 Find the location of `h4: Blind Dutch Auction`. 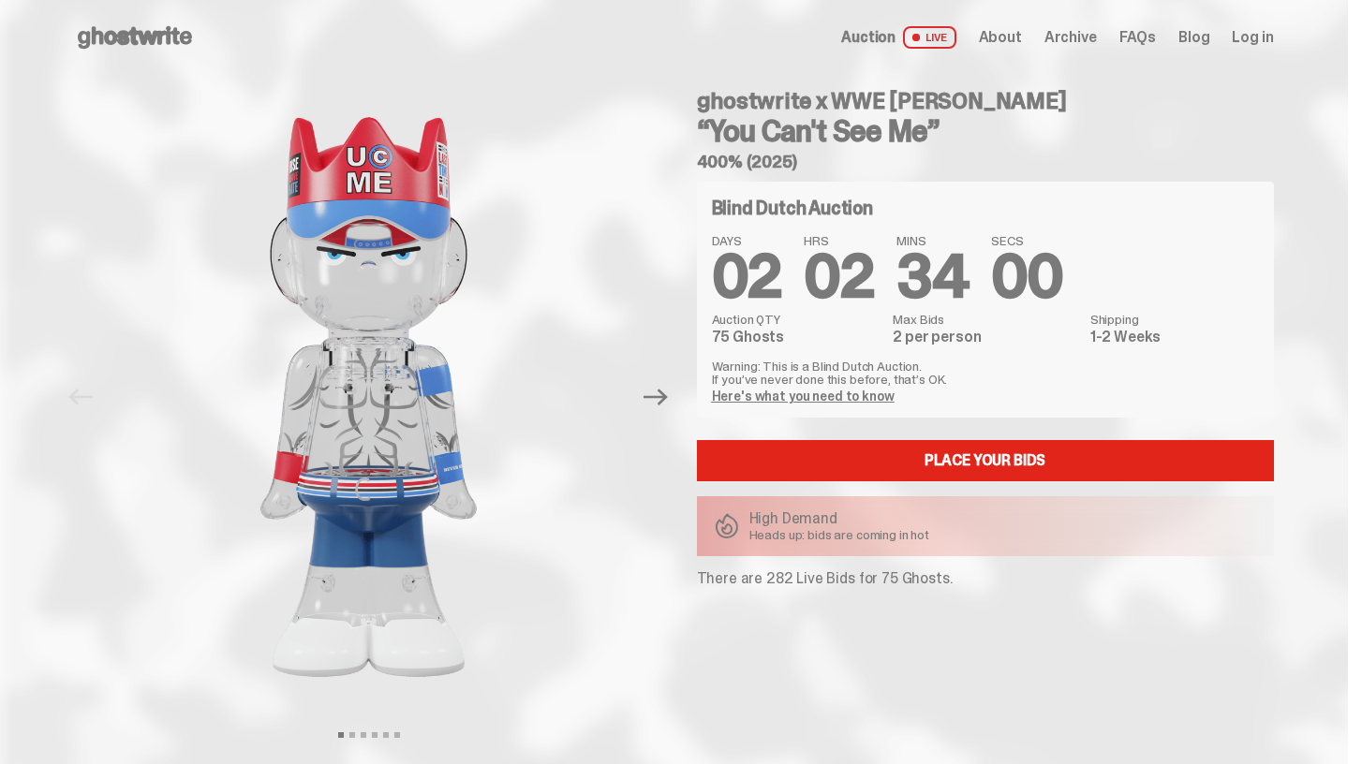

h4: Blind Dutch Auction is located at coordinates (793, 208).